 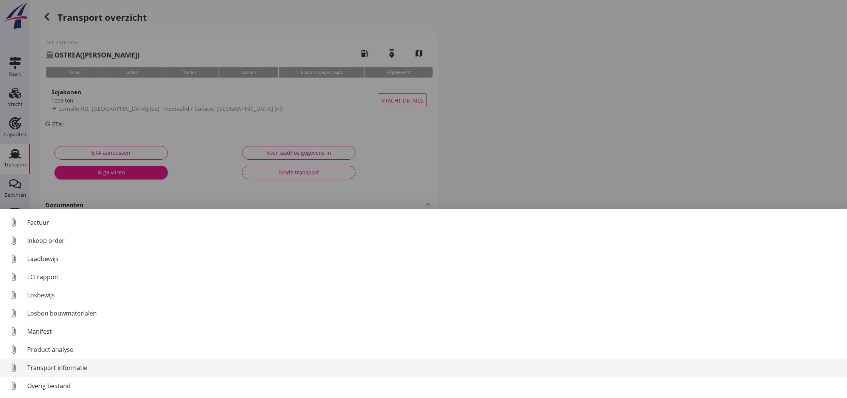 I want to click on div: Product analyse, so click(x=434, y=349).